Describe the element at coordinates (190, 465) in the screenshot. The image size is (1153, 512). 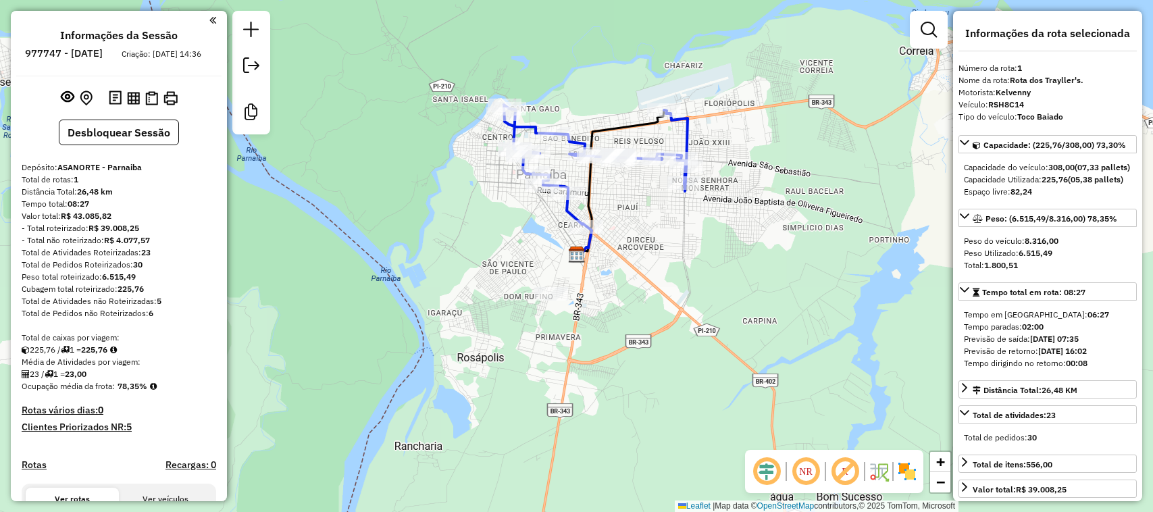
I see `h4: Recargas: 0` at that location.